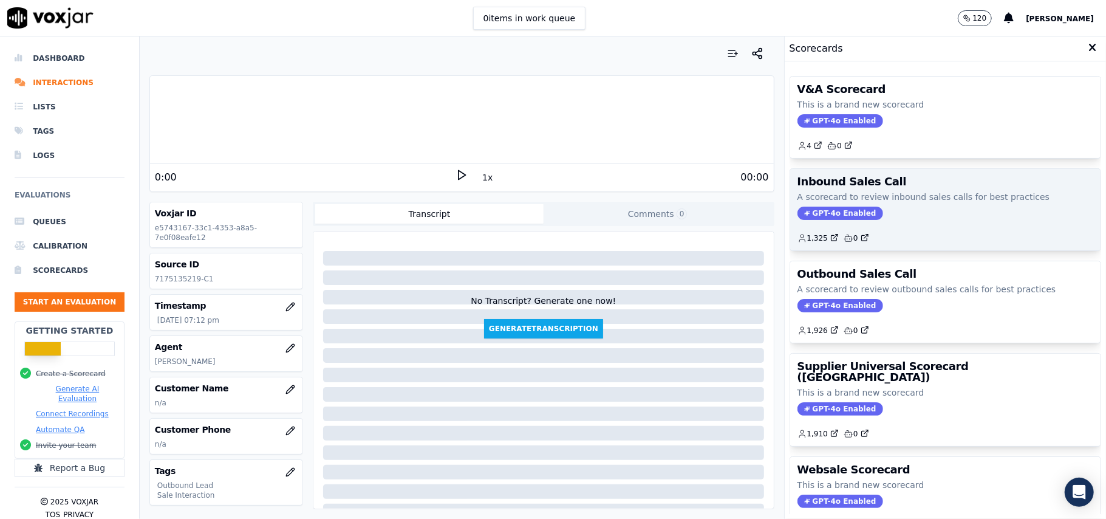 The width and height of the screenshot is (1106, 519). Describe the element at coordinates (429, 214) in the screenshot. I see `button: Transcript` at that location.